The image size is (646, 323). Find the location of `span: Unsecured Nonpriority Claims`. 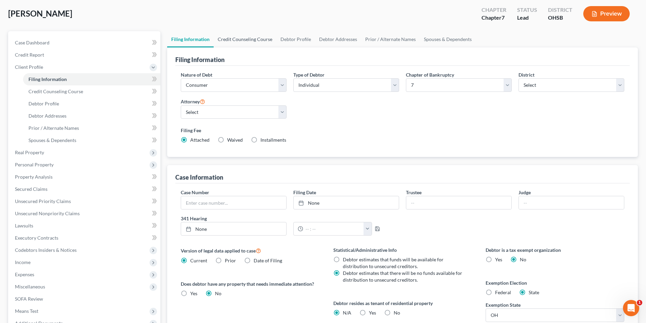

span: Unsecured Nonpriority Claims is located at coordinates (47, 213).